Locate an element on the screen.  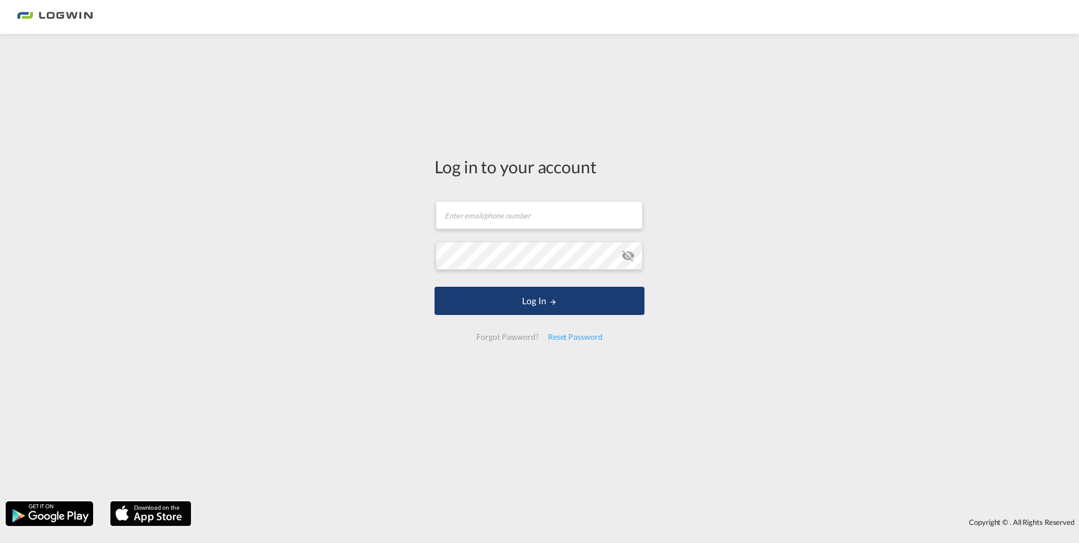
div: Reset Password is located at coordinates (575, 337).